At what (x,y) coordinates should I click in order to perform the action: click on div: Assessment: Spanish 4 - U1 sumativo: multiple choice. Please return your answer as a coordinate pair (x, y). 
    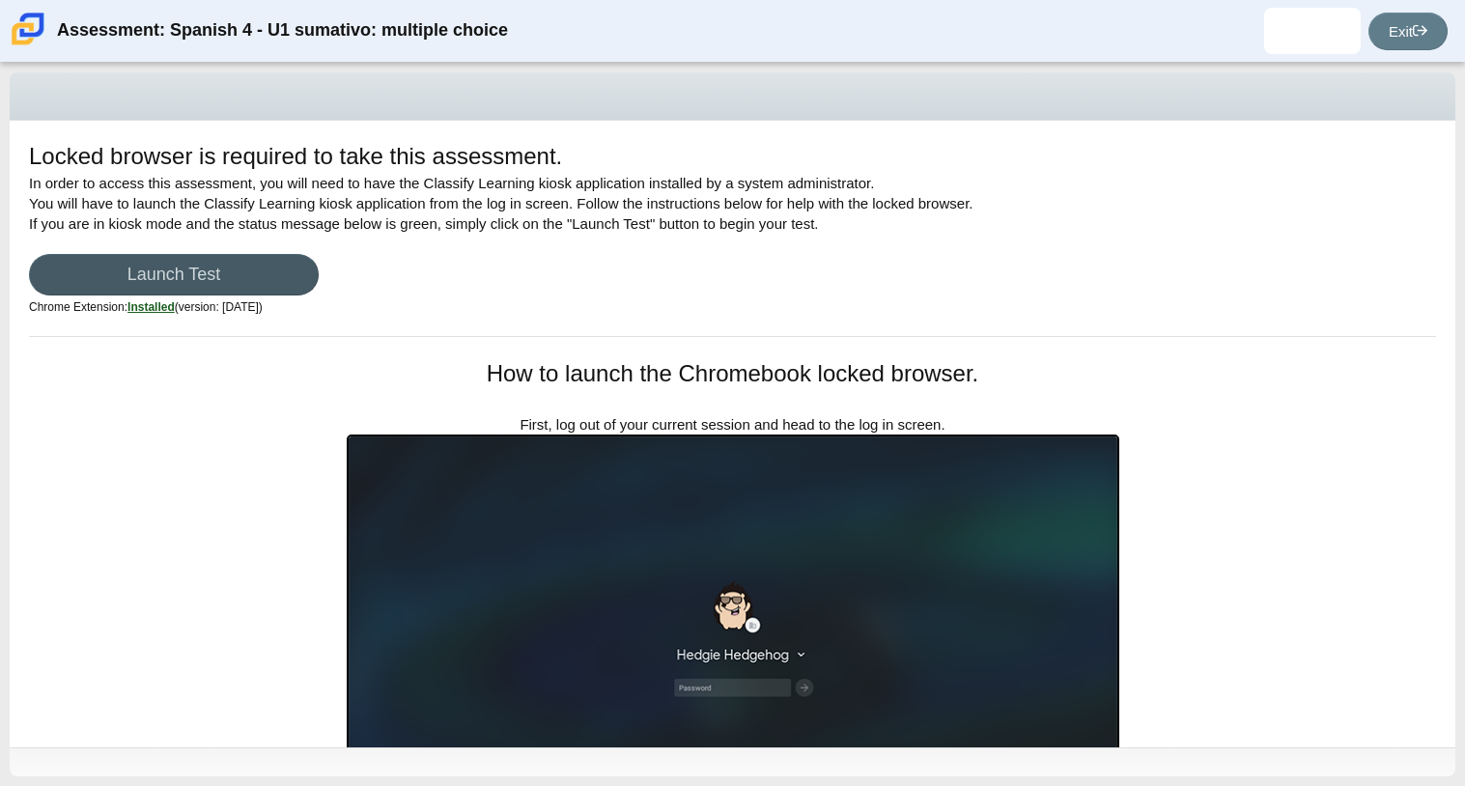
    Looking at the image, I should click on (282, 31).